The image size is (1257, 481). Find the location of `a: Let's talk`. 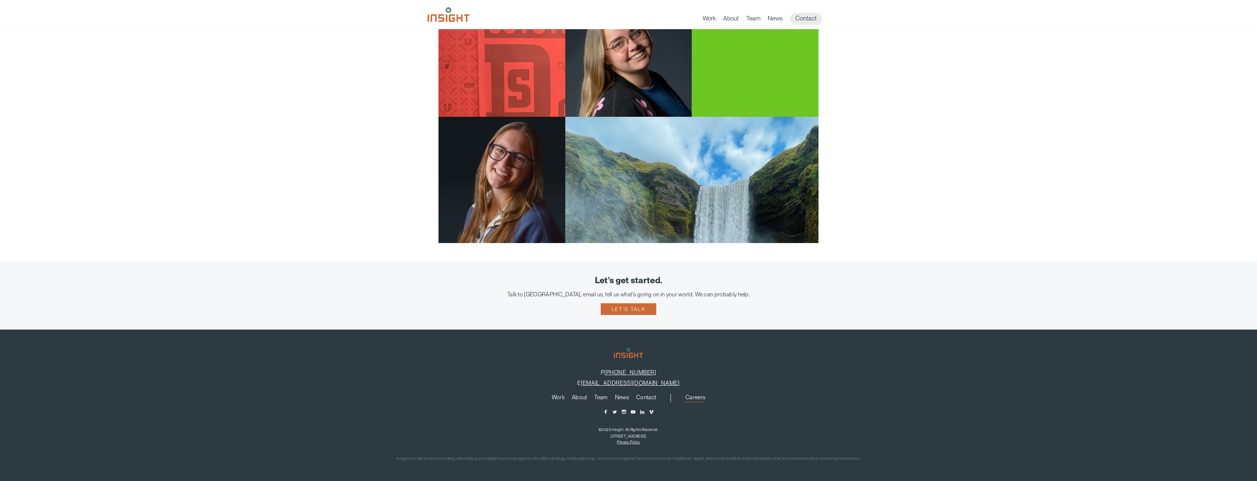

a: Let's talk is located at coordinates (628, 309).